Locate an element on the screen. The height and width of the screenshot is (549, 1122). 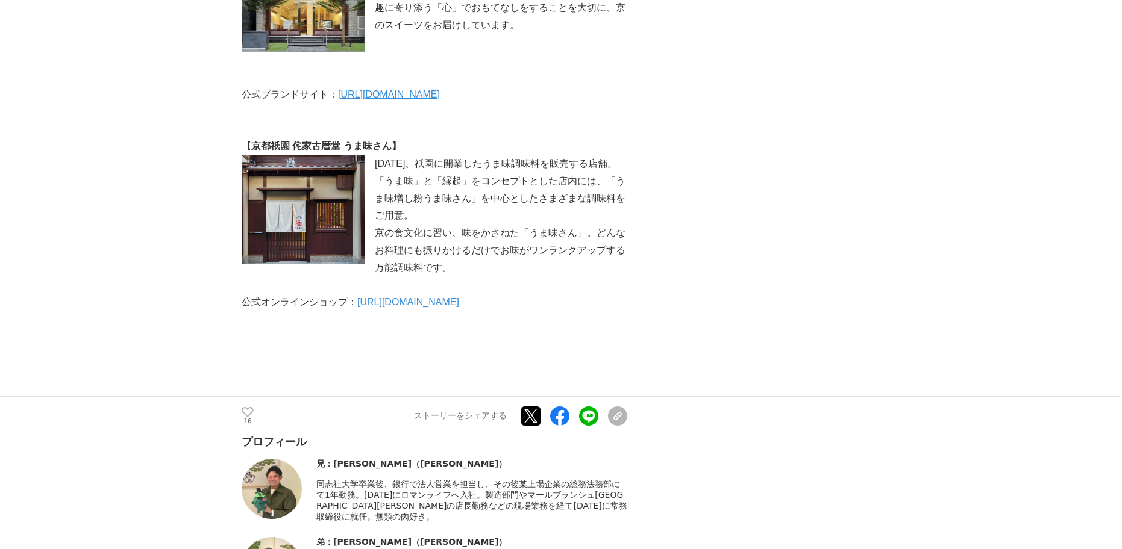
strong: 【京都祇園 侘家古暦堂 うま味さん】 is located at coordinates (321, 146).